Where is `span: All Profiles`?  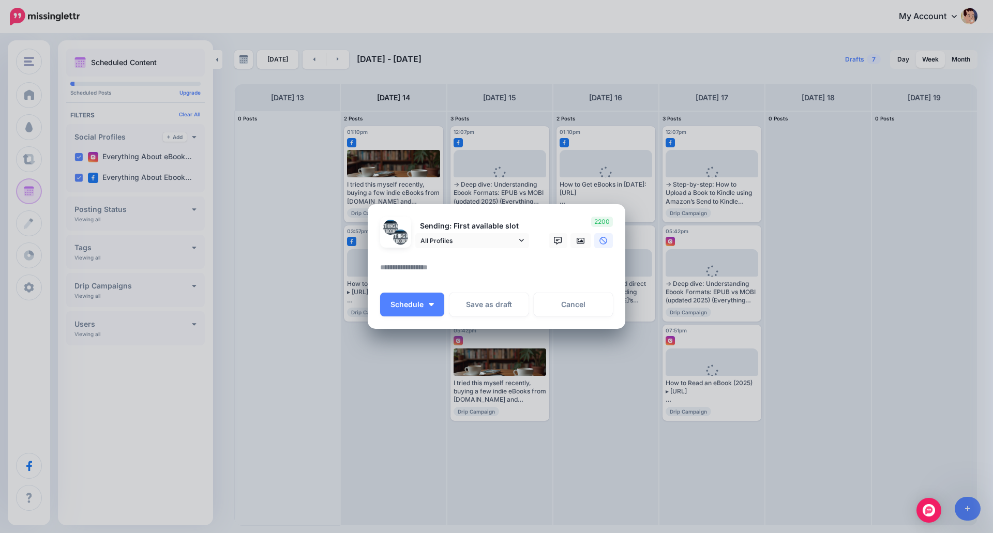
span: All Profiles is located at coordinates (468, 240).